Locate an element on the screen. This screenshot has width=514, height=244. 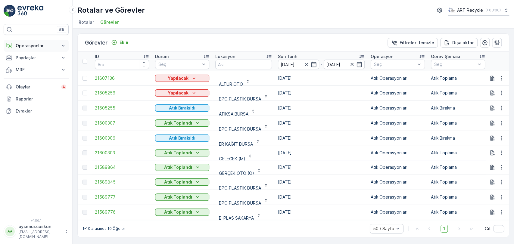
p: 4 is located at coordinates (64, 87).